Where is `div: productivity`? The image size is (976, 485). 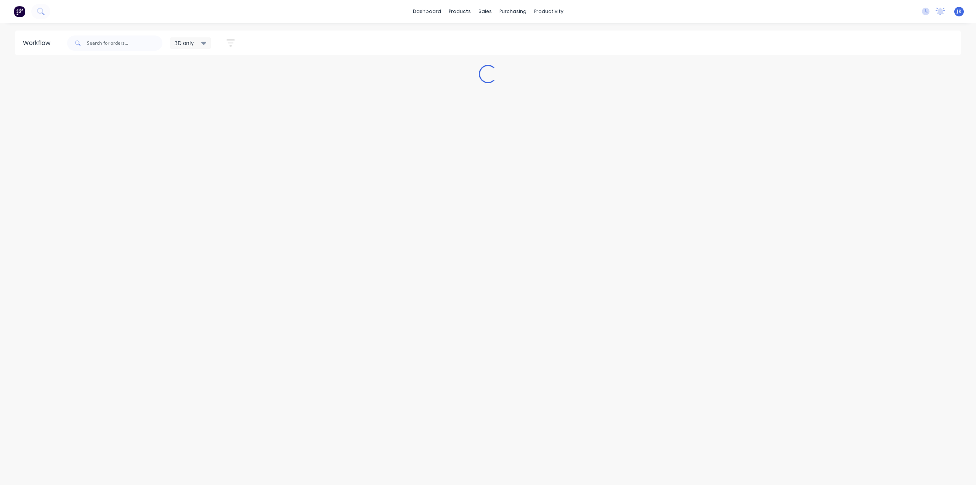 div: productivity is located at coordinates (549, 11).